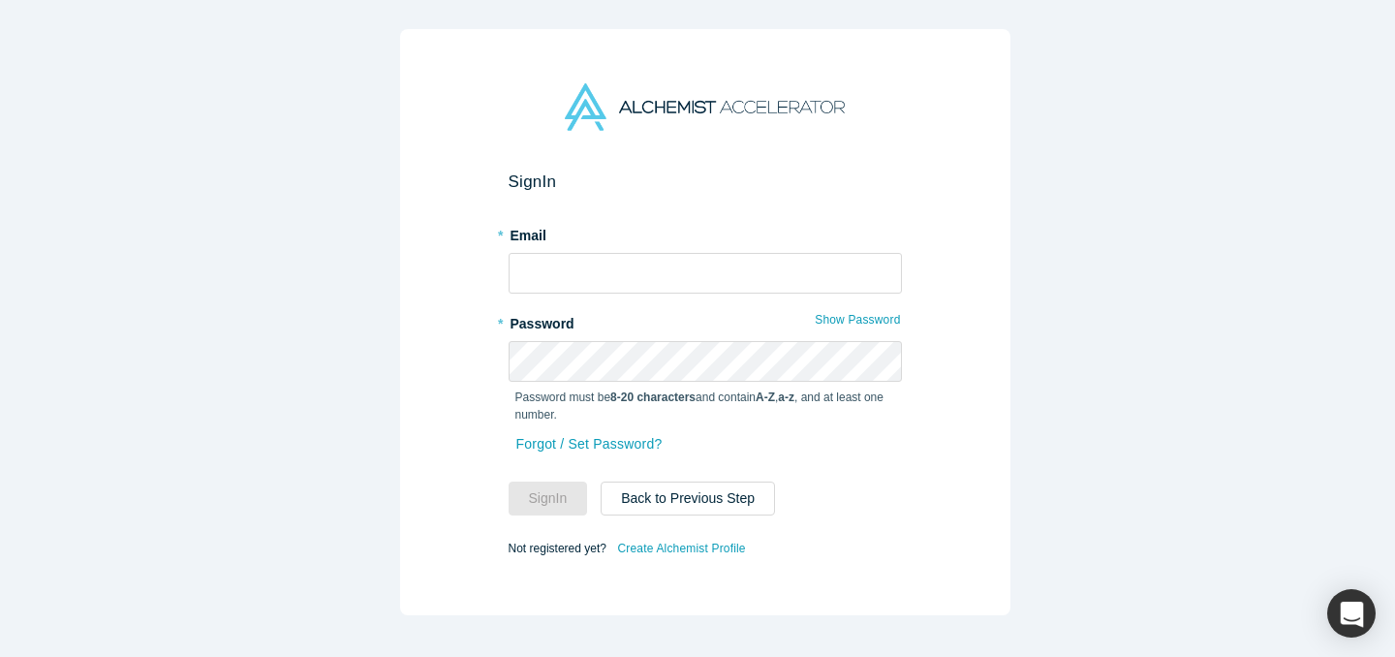 This screenshot has width=1395, height=657. I want to click on a: Forgot / Set Password?, so click(589, 444).